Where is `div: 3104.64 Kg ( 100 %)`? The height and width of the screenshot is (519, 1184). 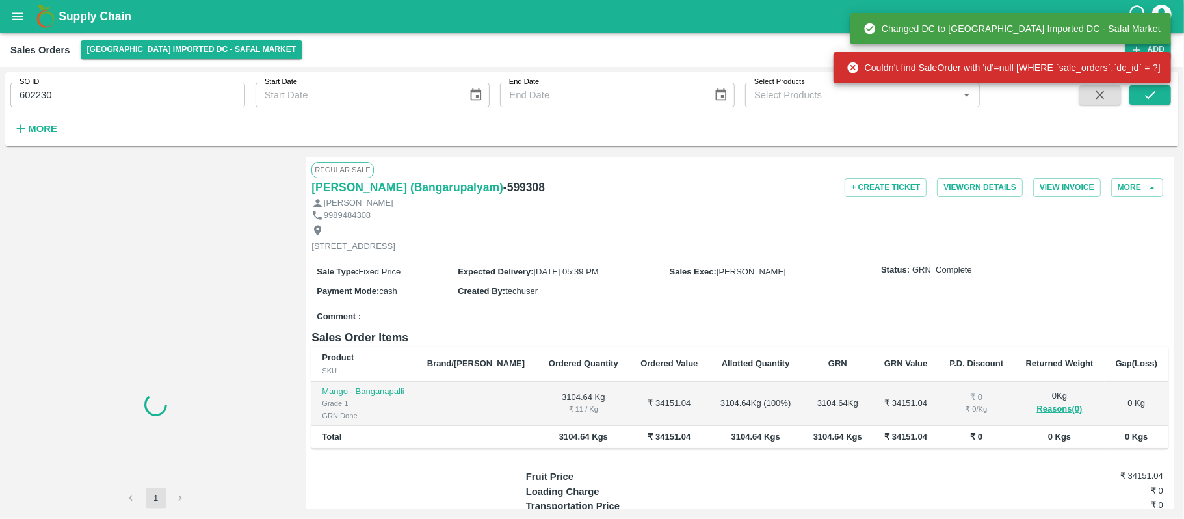 div: 3104.64 Kg ( 100 %) is located at coordinates (755, 403).